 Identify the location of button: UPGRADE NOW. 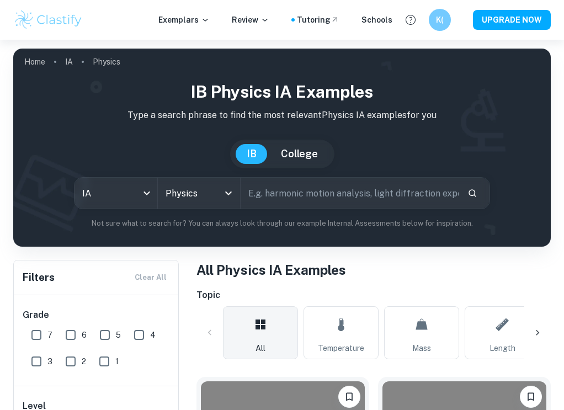
(512, 20).